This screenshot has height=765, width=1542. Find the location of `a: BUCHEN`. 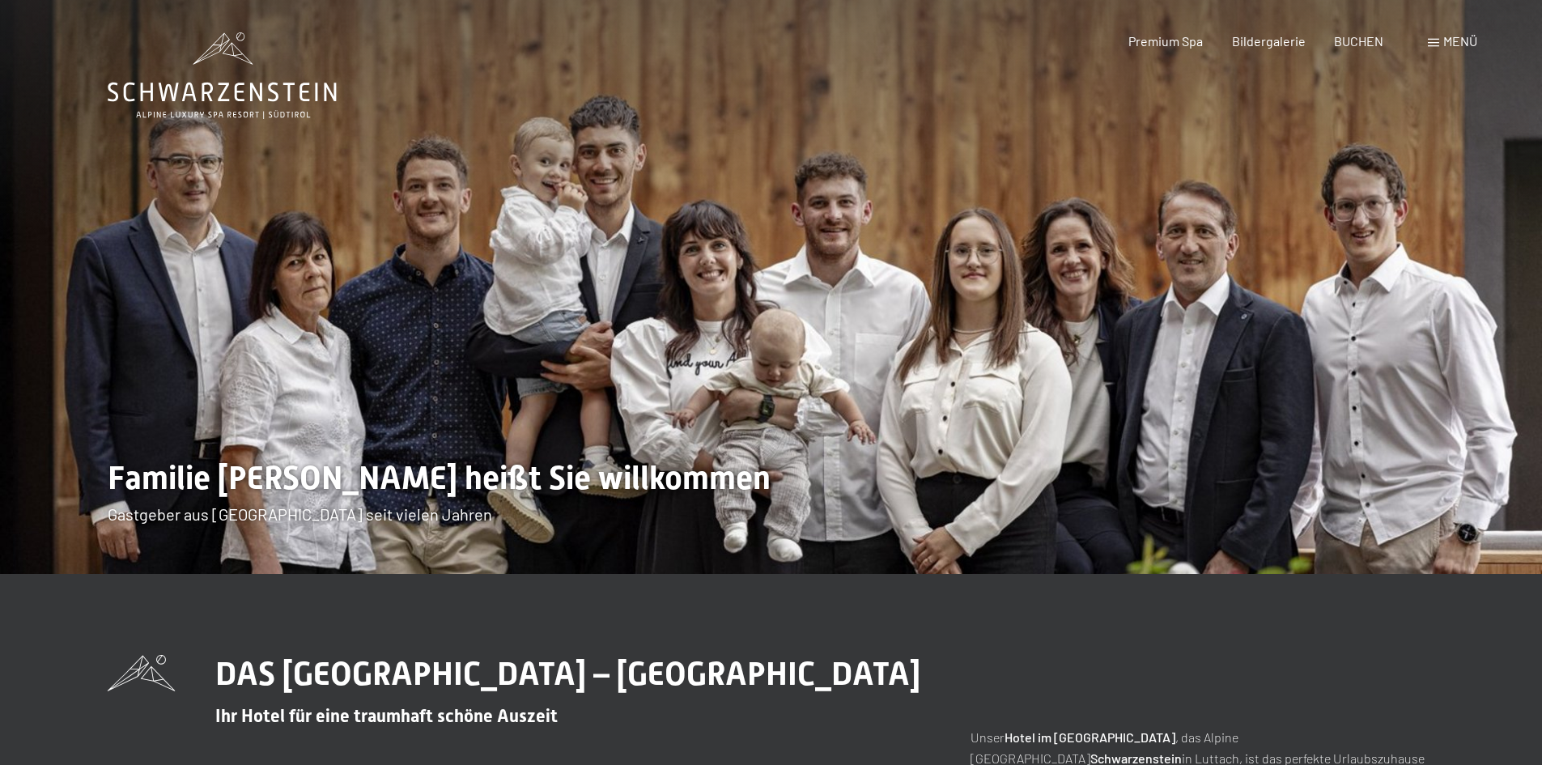

a: BUCHEN is located at coordinates (1358, 40).